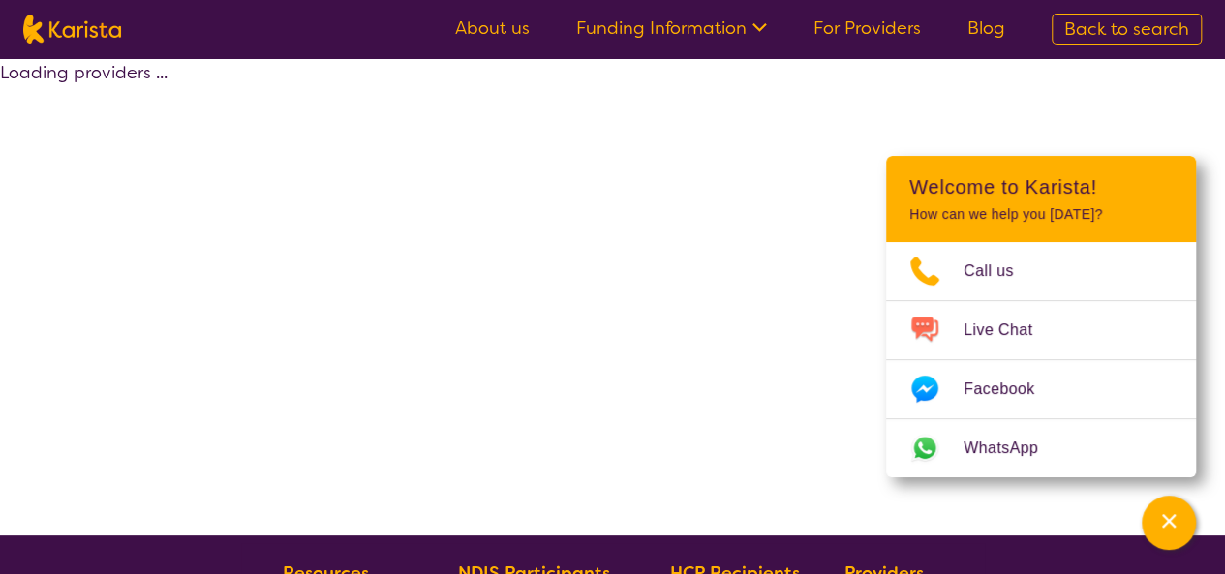 The height and width of the screenshot is (574, 1225). Describe the element at coordinates (1010, 389) in the screenshot. I see `span: Facebook` at that location.